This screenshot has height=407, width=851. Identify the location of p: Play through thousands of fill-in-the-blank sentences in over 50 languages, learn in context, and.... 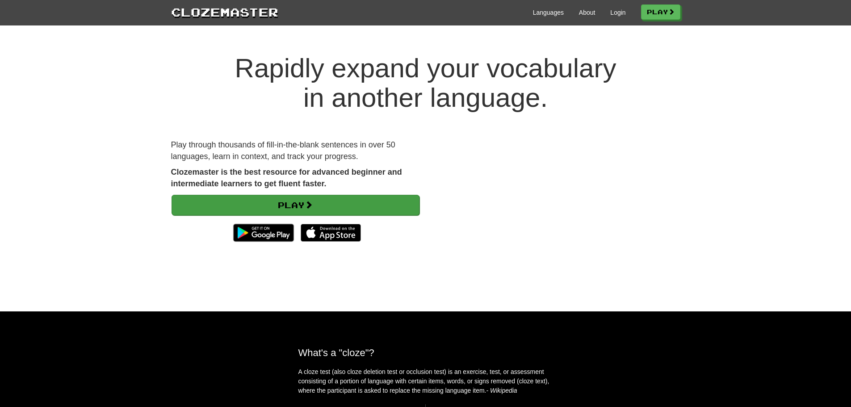
(295, 151).